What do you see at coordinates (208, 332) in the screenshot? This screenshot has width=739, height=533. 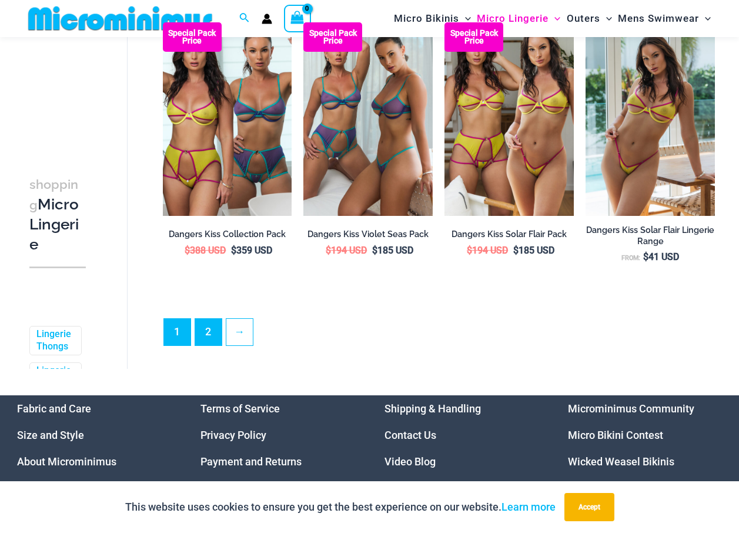 I see `a: Page 2` at bounding box center [208, 332].